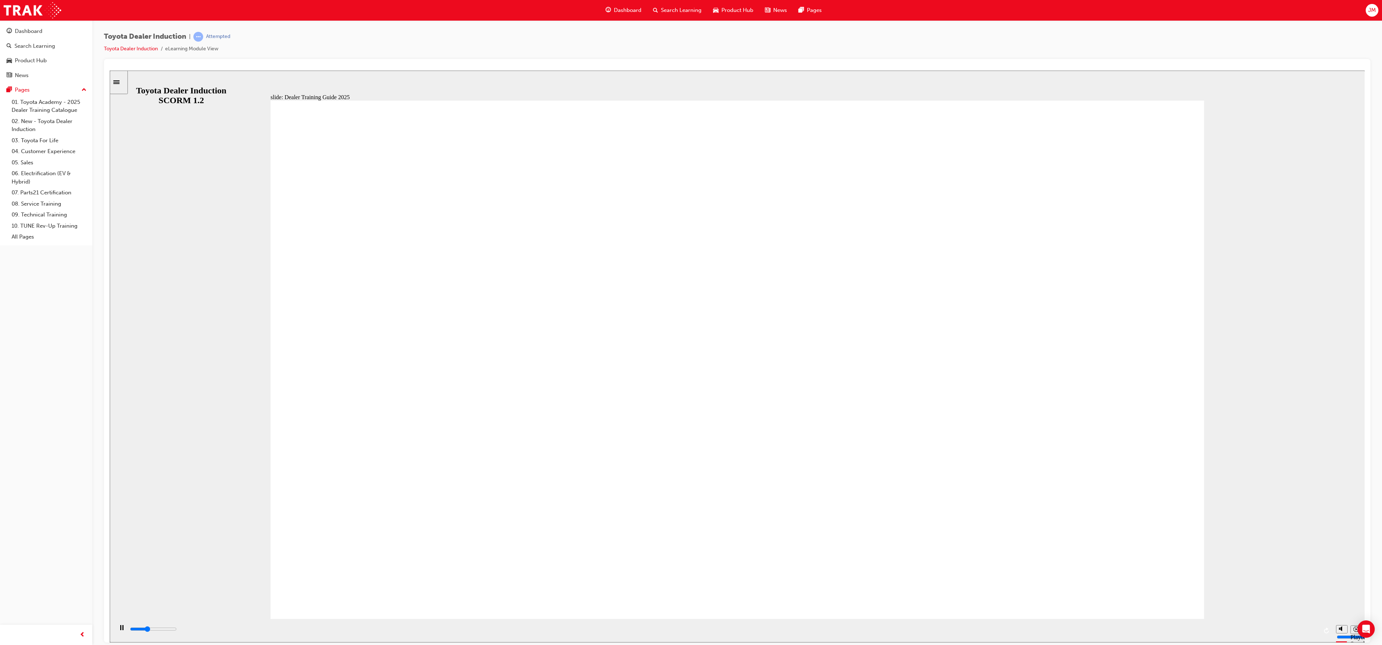 The height and width of the screenshot is (645, 1382). Describe the element at coordinates (1232, 559) in the screenshot. I see `button: Mute (Ctrl+Alt+M)` at that location.